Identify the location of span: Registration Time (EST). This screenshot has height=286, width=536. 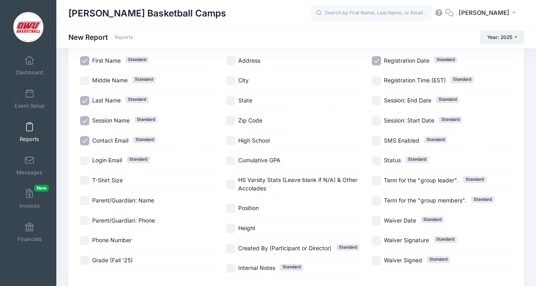
(415, 80).